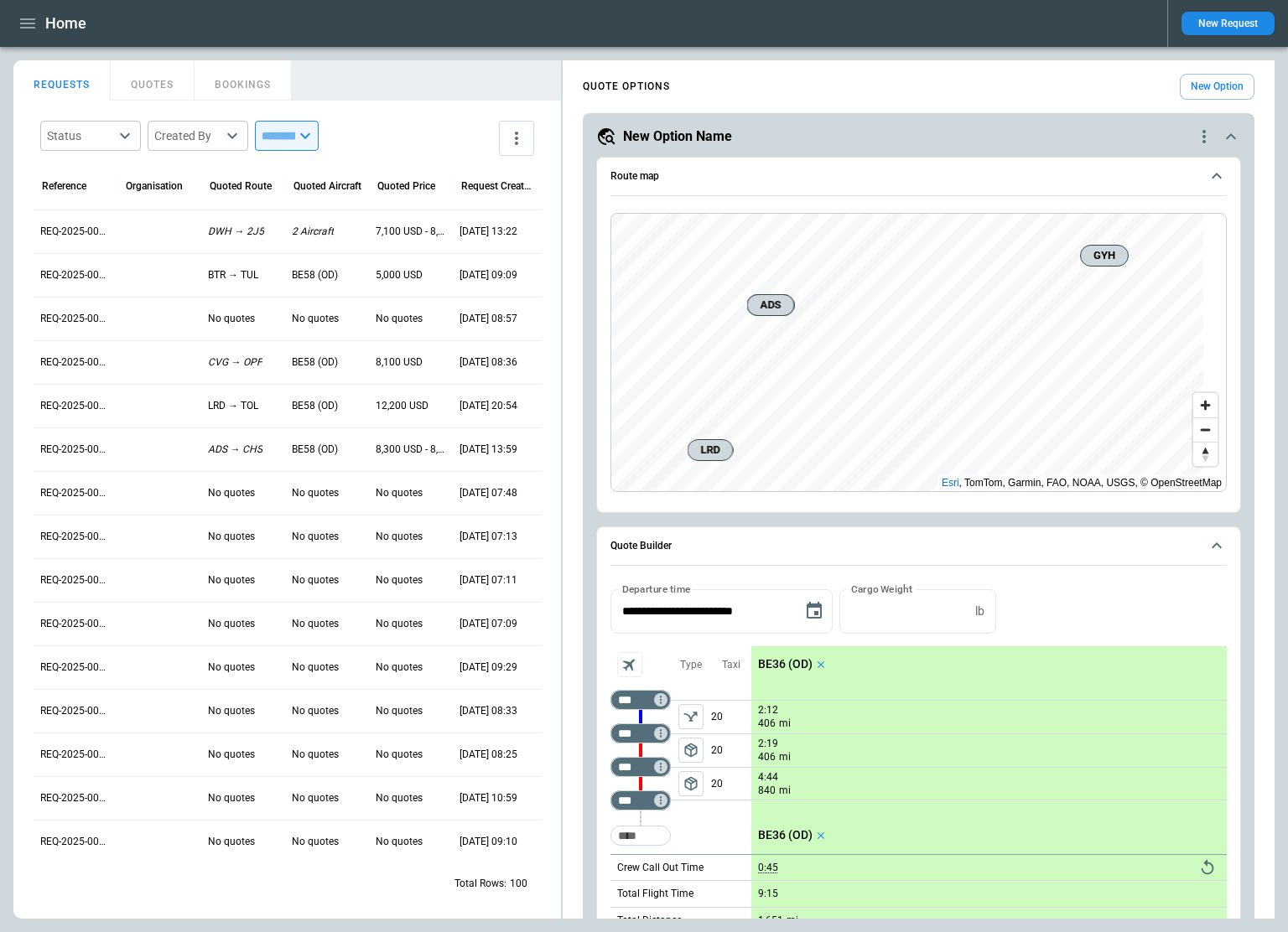 Image resolution: width=1288 pixels, height=932 pixels. I want to click on div: Quoted Aircraft, so click(327, 186).